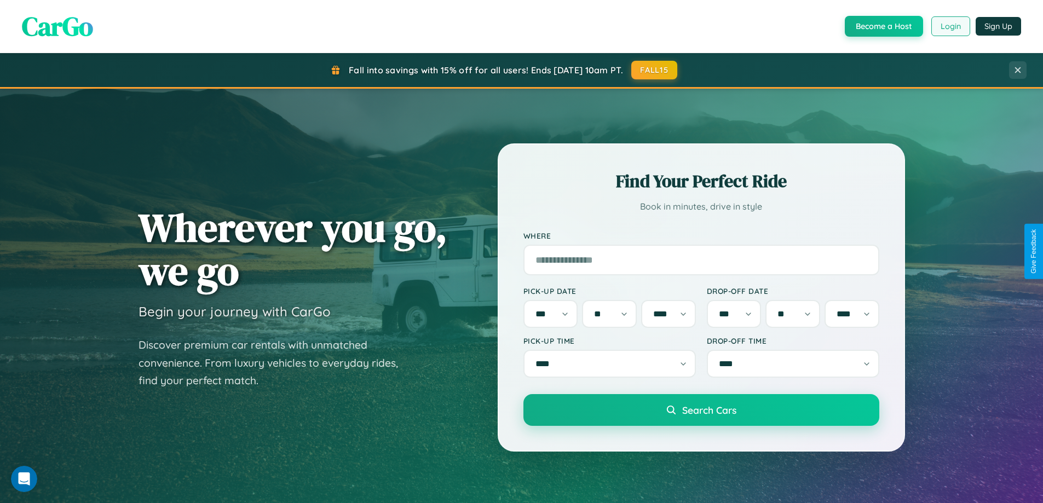 Image resolution: width=1043 pixels, height=503 pixels. I want to click on label: Where, so click(701, 235).